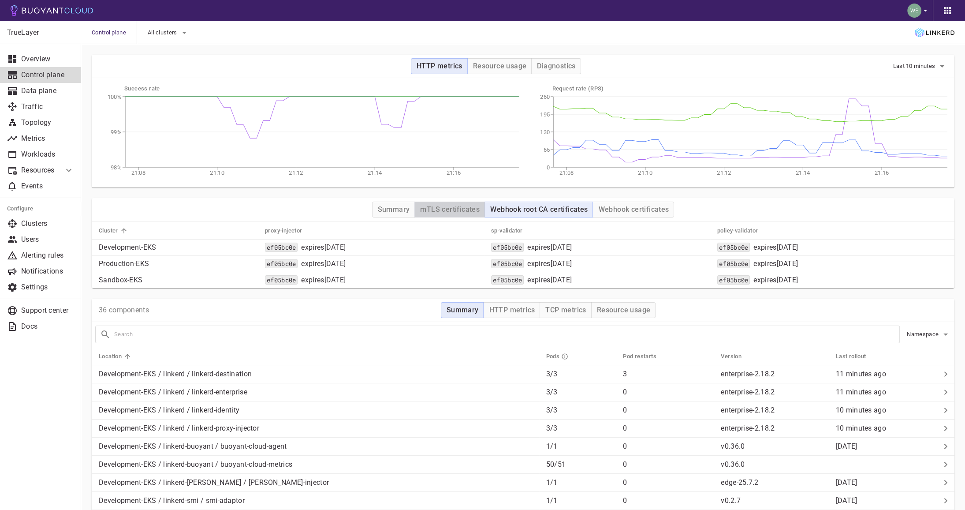 The width and height of the screenshot is (965, 510). I want to click on span: proxy-injector, so click(289, 231).